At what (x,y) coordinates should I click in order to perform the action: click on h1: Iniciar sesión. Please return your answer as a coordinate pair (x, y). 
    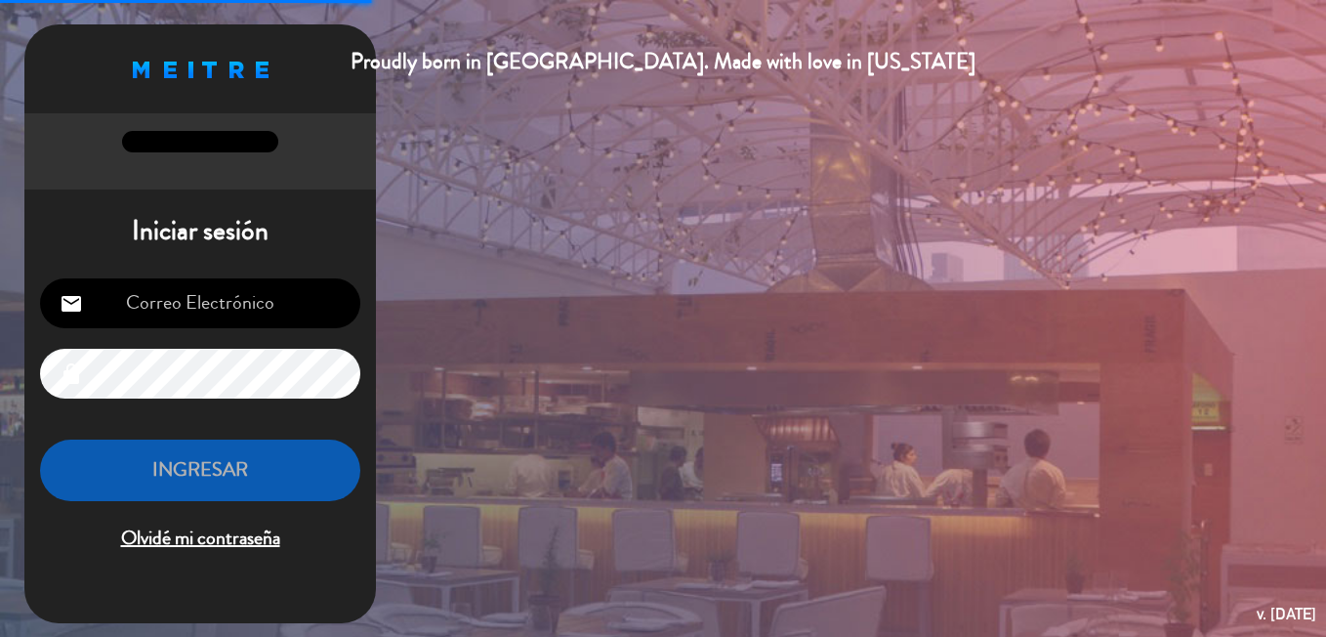
    Looking at the image, I should click on (200, 231).